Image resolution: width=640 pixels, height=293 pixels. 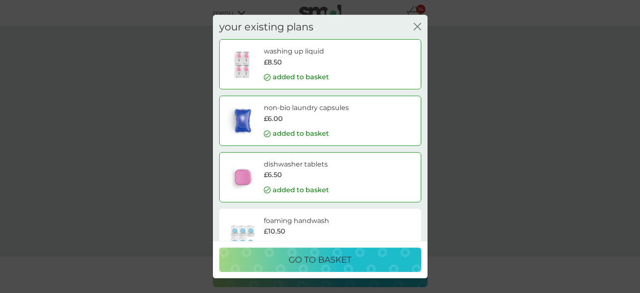 I want to click on p: non-bio laundry capsules, so click(x=307, y=108).